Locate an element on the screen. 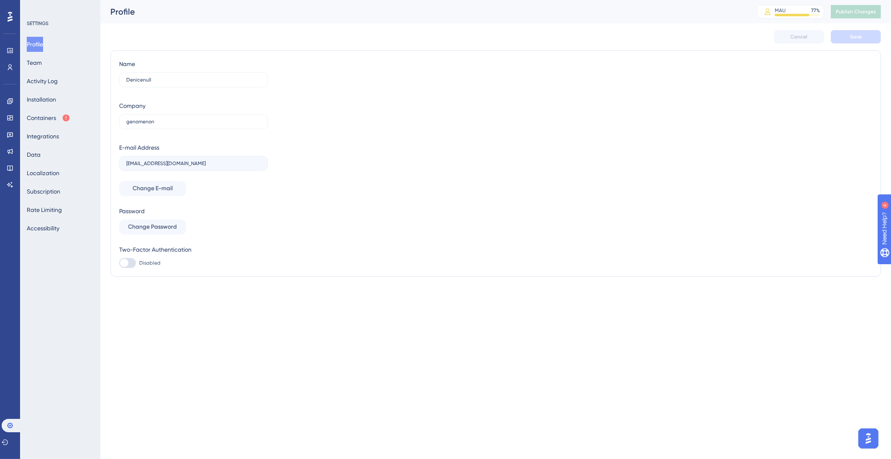 This screenshot has width=891, height=459. button: Open AI Assistant Launcher is located at coordinates (13, 13).